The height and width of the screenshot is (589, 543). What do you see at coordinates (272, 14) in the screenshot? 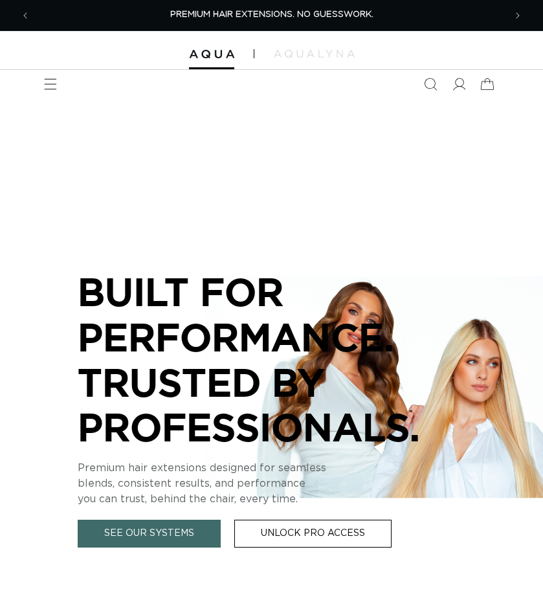
I see `span: PREMIUM HAIR EXTENSIONS. NO GUESSWORK.` at bounding box center [272, 14].